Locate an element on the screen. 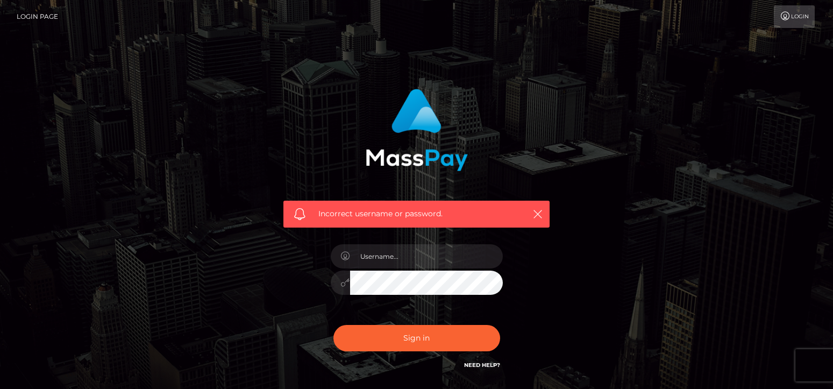 This screenshot has width=833, height=389. span: Incorrect username or password. is located at coordinates (416, 213).